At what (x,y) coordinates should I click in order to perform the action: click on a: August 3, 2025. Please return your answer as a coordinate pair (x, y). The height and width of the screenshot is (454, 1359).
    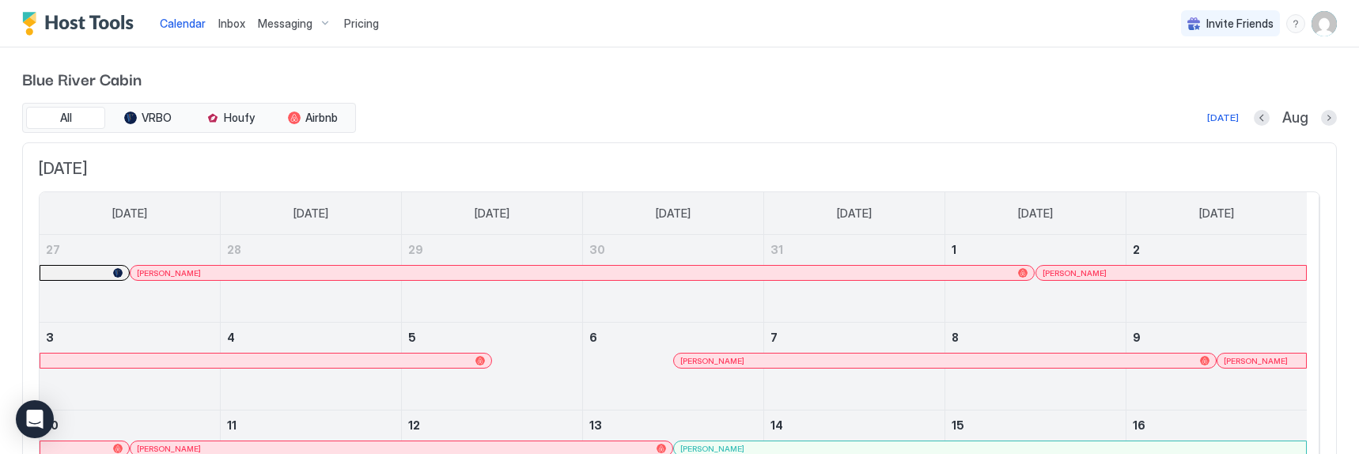
    Looking at the image, I should click on (130, 337).